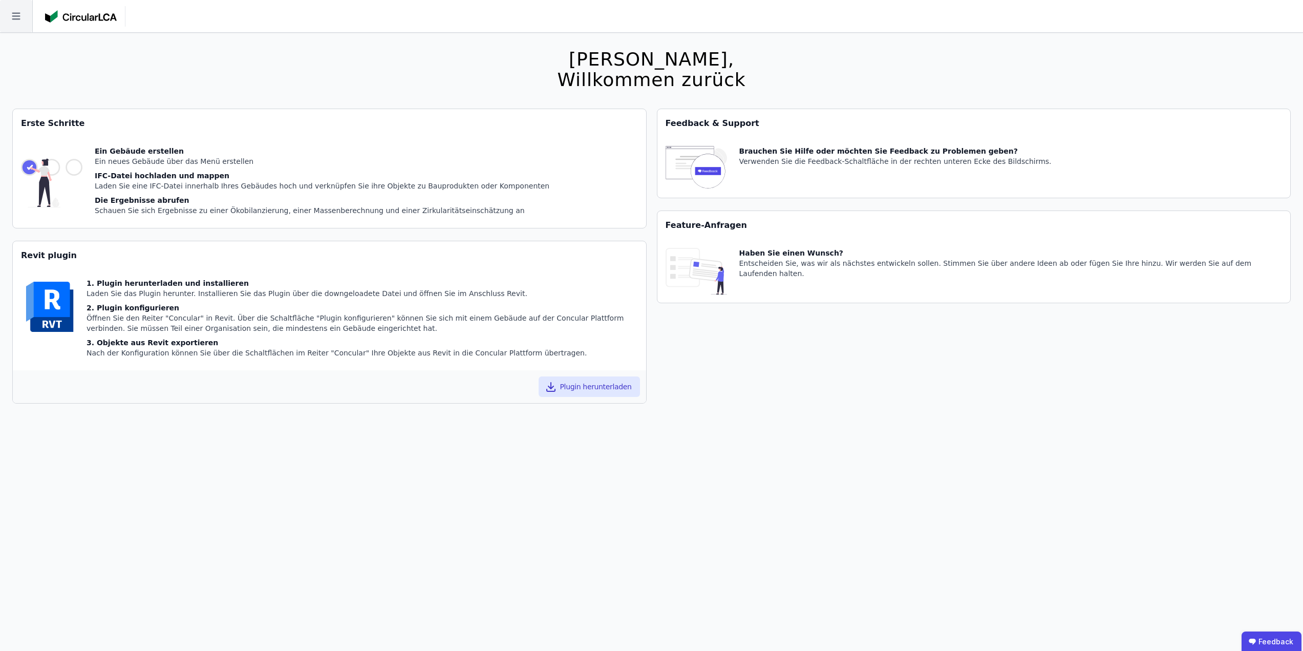 The image size is (1303, 651). Describe the element at coordinates (696, 167) in the screenshot. I see `img: feedback-icon-HCTs5lye.svg` at that location.